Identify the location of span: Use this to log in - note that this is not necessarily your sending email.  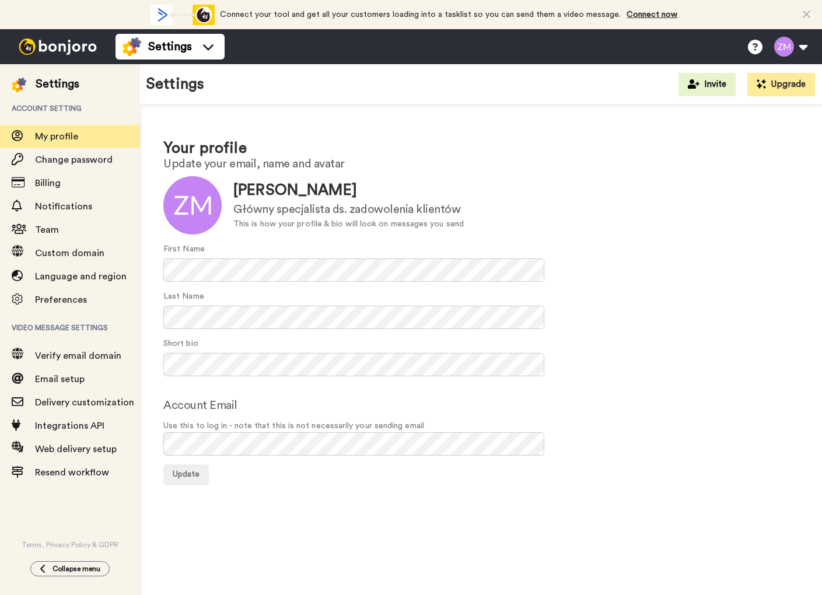
(481, 426).